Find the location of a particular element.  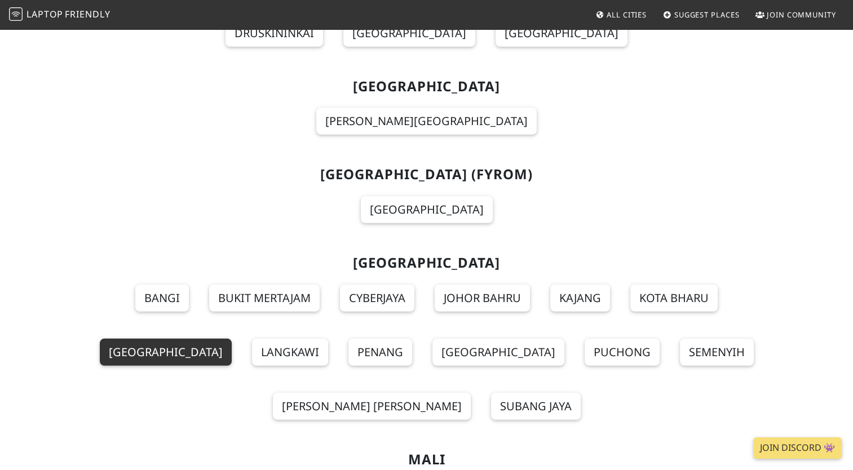

a: All Cities is located at coordinates (621, 15).